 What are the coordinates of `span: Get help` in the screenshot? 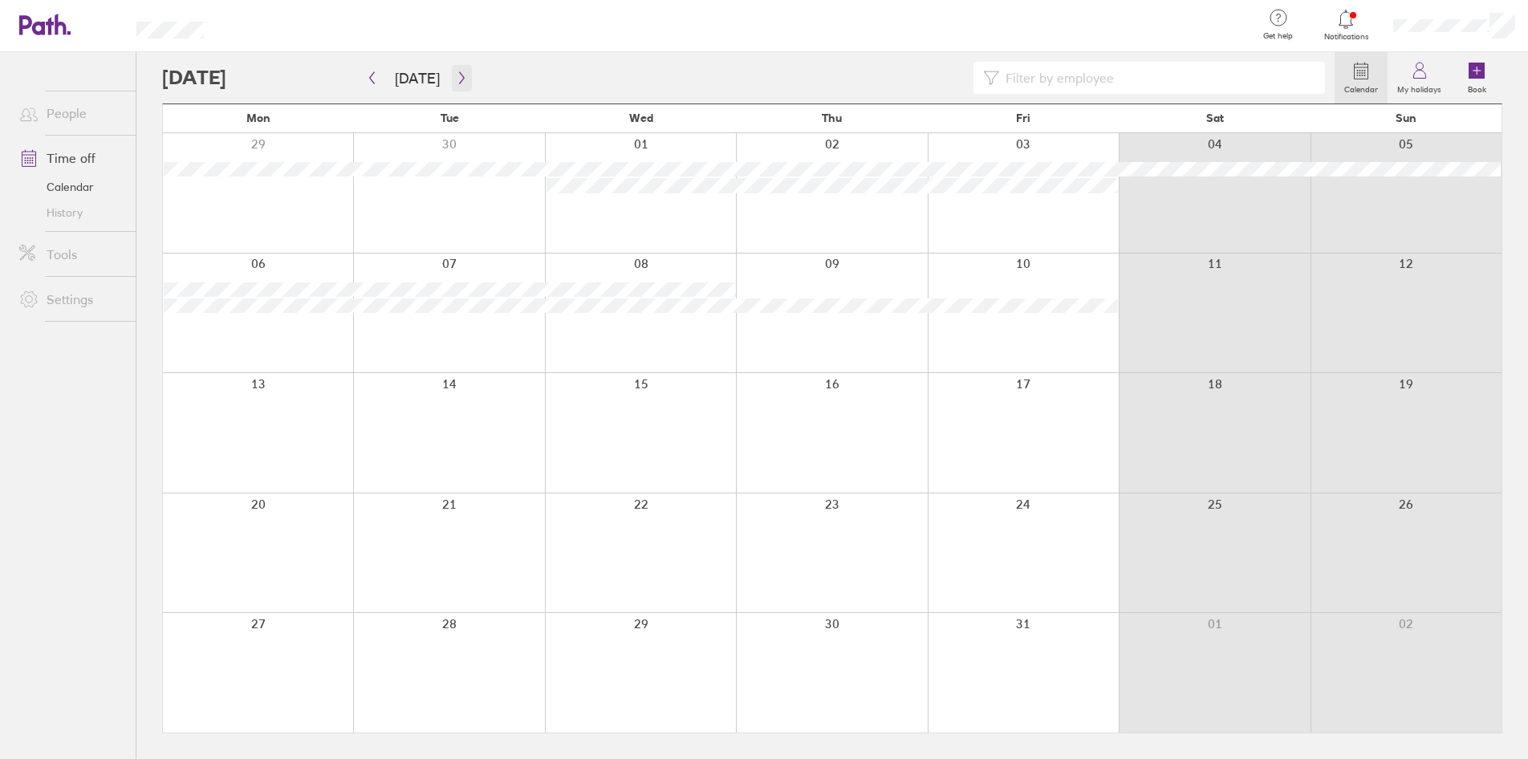 It's located at (1277, 36).